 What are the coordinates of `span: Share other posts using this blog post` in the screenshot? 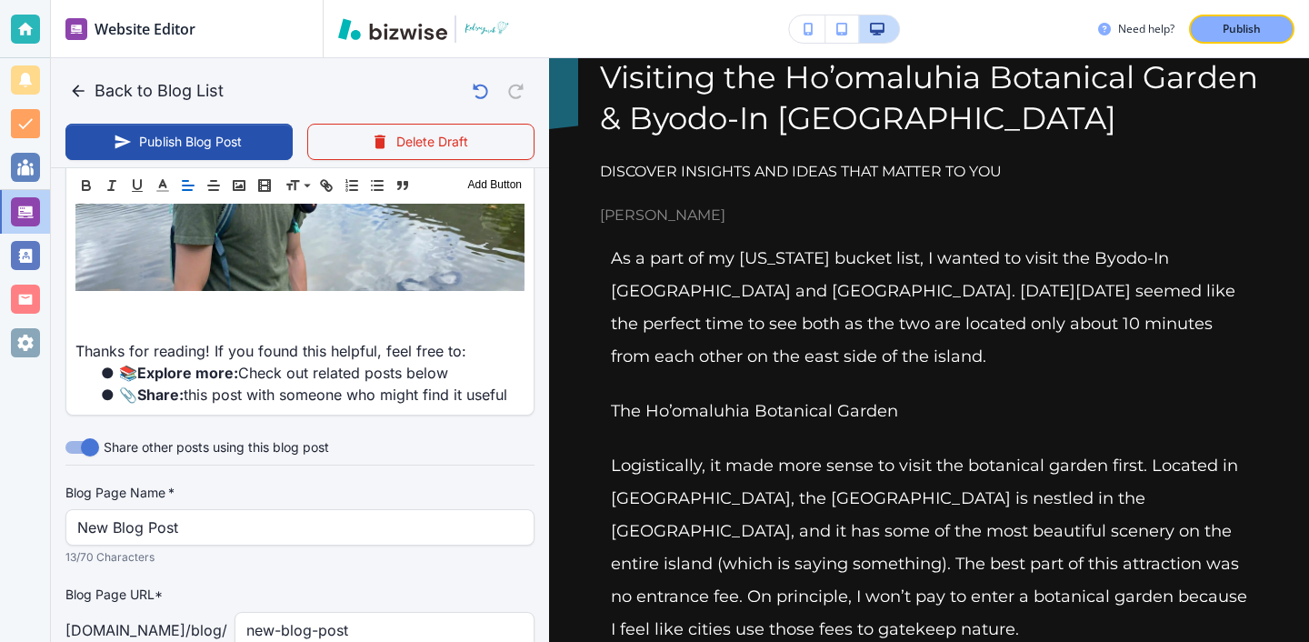 It's located at (216, 447).